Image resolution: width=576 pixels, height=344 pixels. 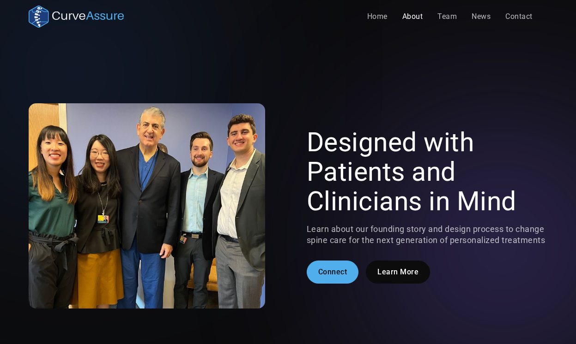 What do you see at coordinates (377, 17) in the screenshot?
I see `a: Home` at bounding box center [377, 17].